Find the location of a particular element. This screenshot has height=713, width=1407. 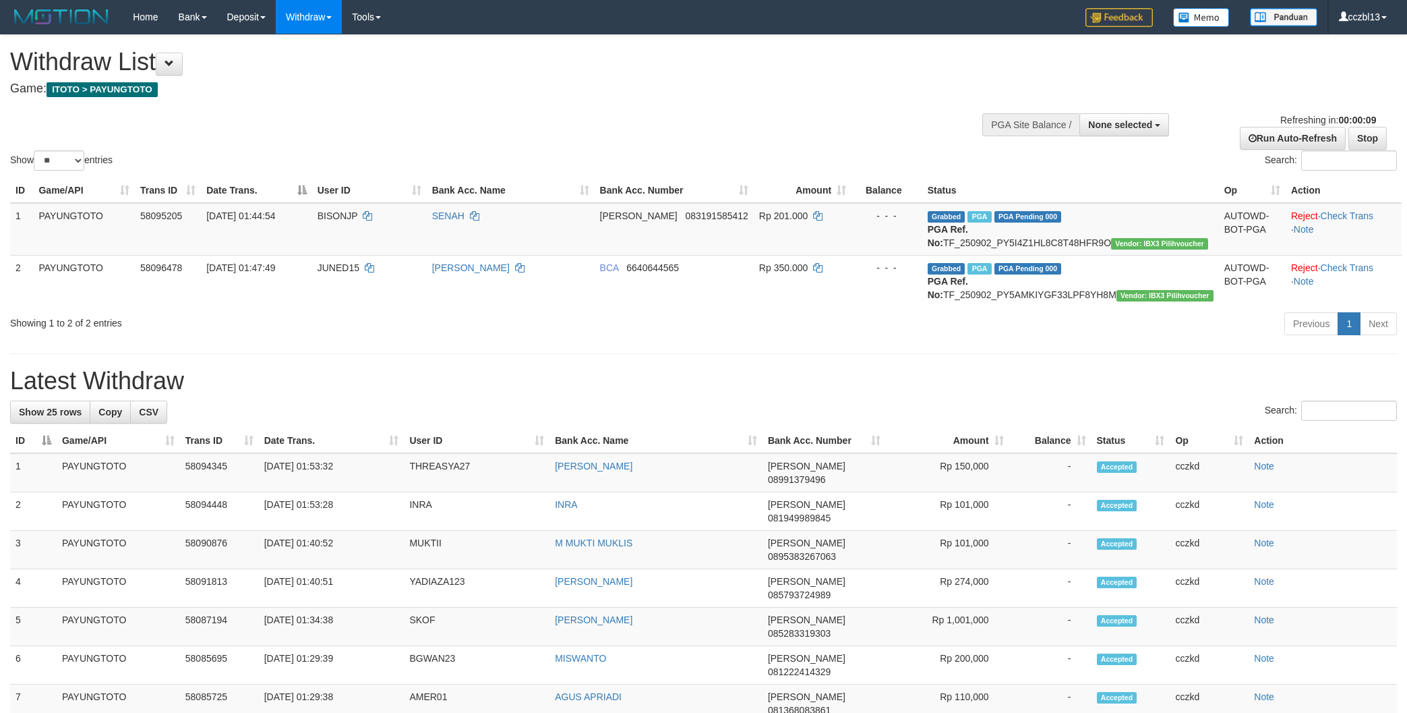

span: Show 25 rows is located at coordinates (50, 412).